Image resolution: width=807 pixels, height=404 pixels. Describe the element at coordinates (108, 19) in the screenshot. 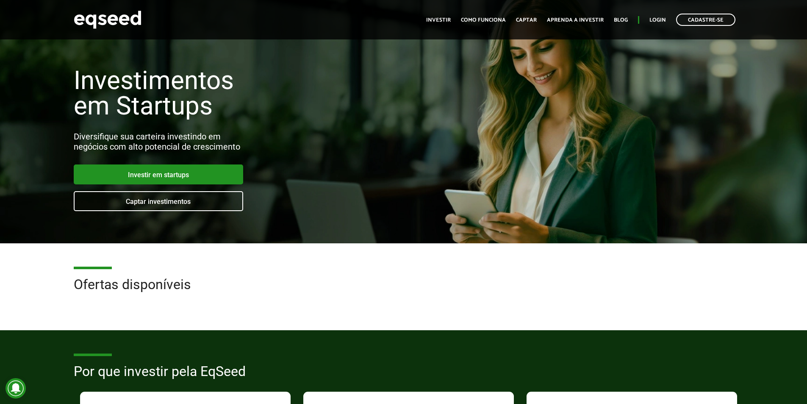

I see `img: EqSeed` at that location.